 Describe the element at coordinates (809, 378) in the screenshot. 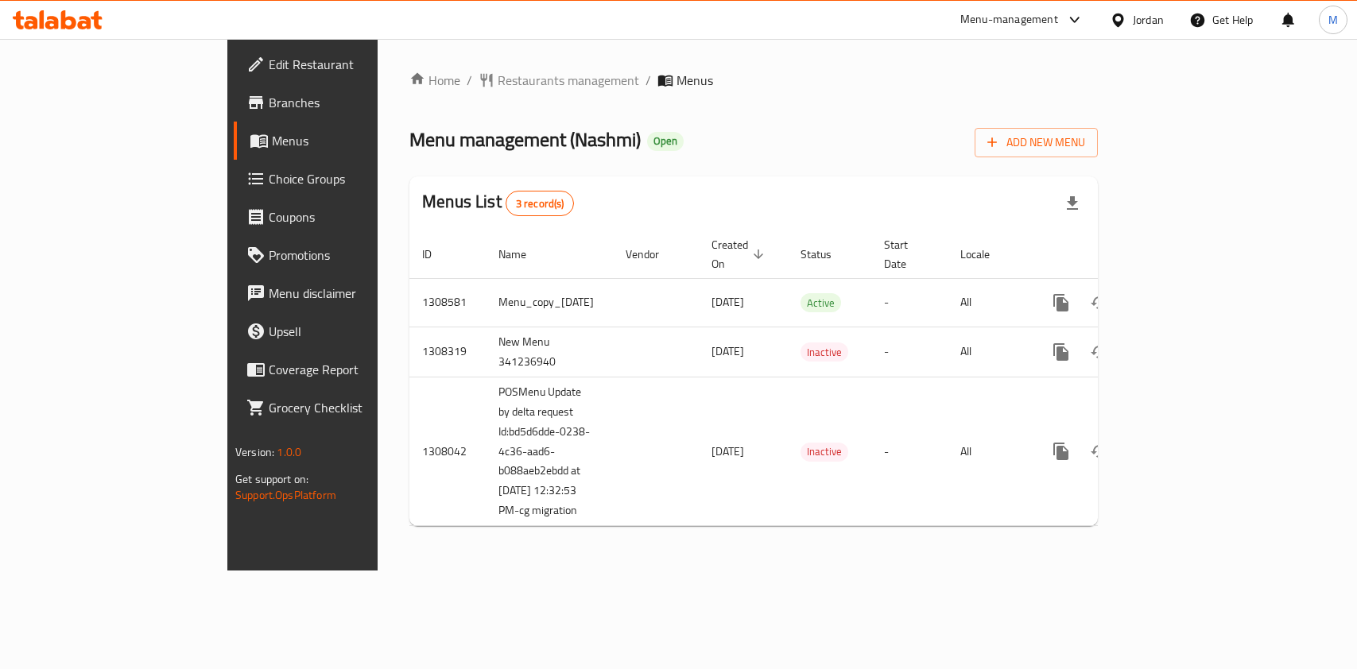

I see `table: enhanced table` at that location.